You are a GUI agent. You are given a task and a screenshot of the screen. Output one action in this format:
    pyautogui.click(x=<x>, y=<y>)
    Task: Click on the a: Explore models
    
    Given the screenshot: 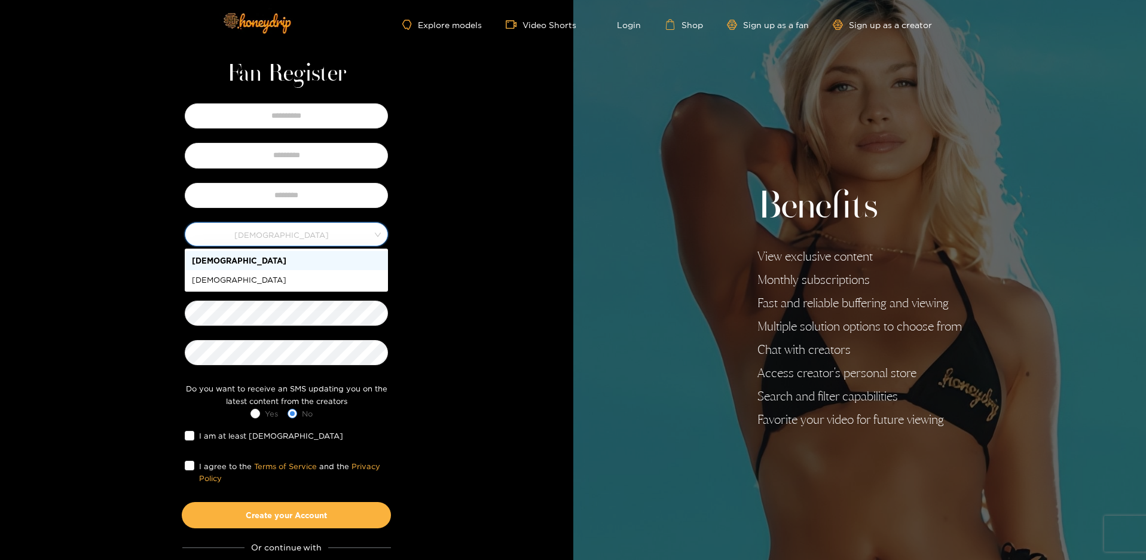 What is the action you would take?
    pyautogui.click(x=442, y=25)
    